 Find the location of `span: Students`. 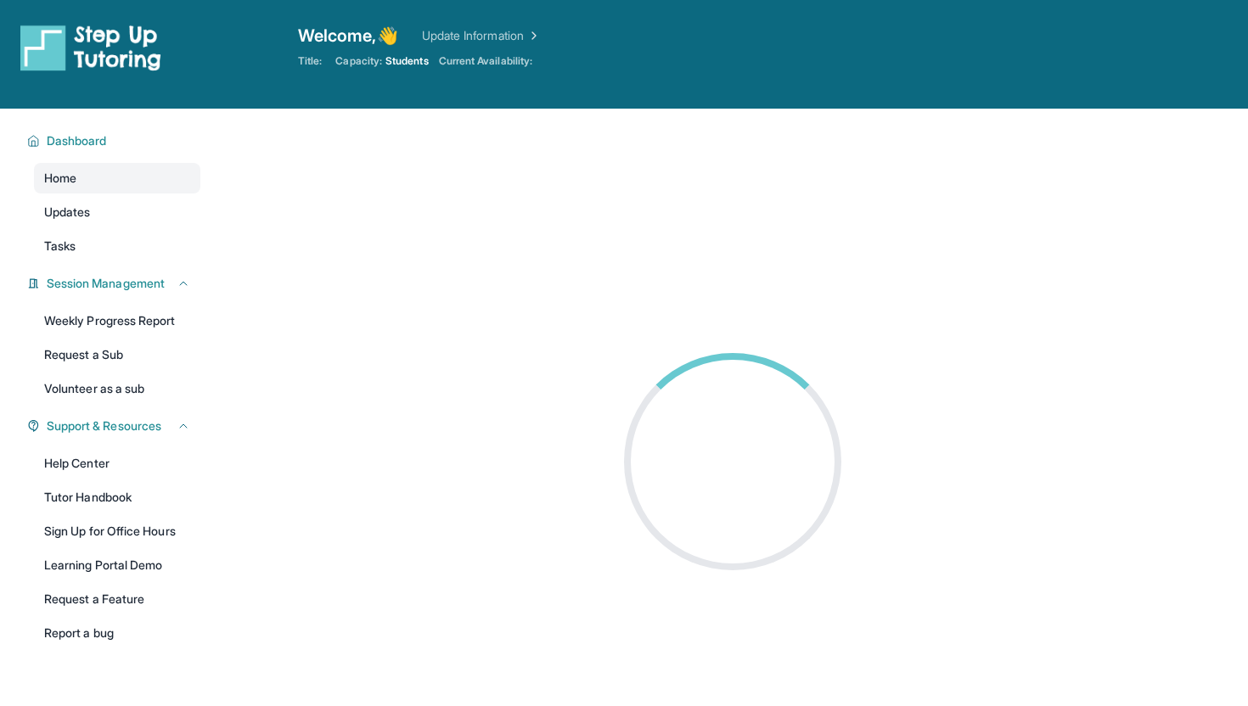

span: Students is located at coordinates (407, 61).